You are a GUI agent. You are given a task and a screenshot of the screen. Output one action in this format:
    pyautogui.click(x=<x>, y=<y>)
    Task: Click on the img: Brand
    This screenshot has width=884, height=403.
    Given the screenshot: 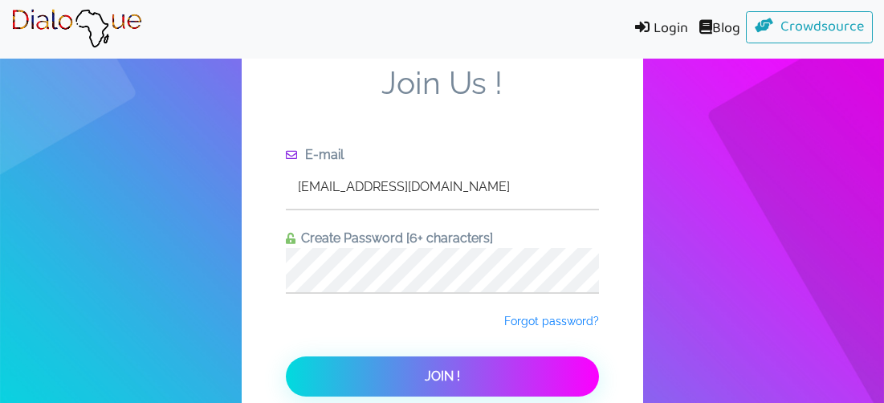 What is the action you would take?
    pyautogui.click(x=76, y=29)
    